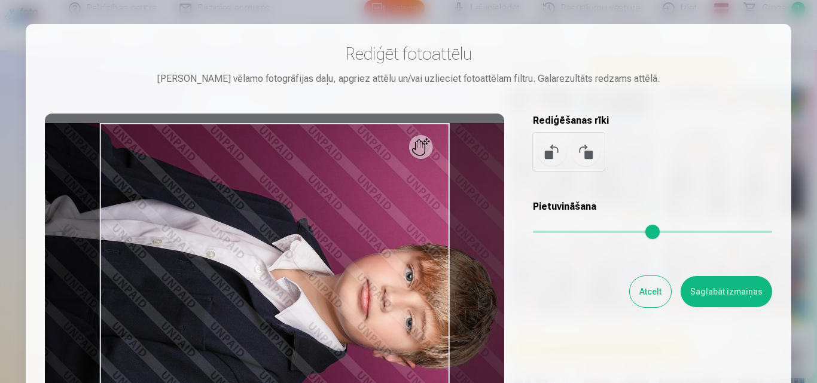 This screenshot has height=383, width=817. I want to click on button: Saglabāt izmaiņas, so click(726, 292).